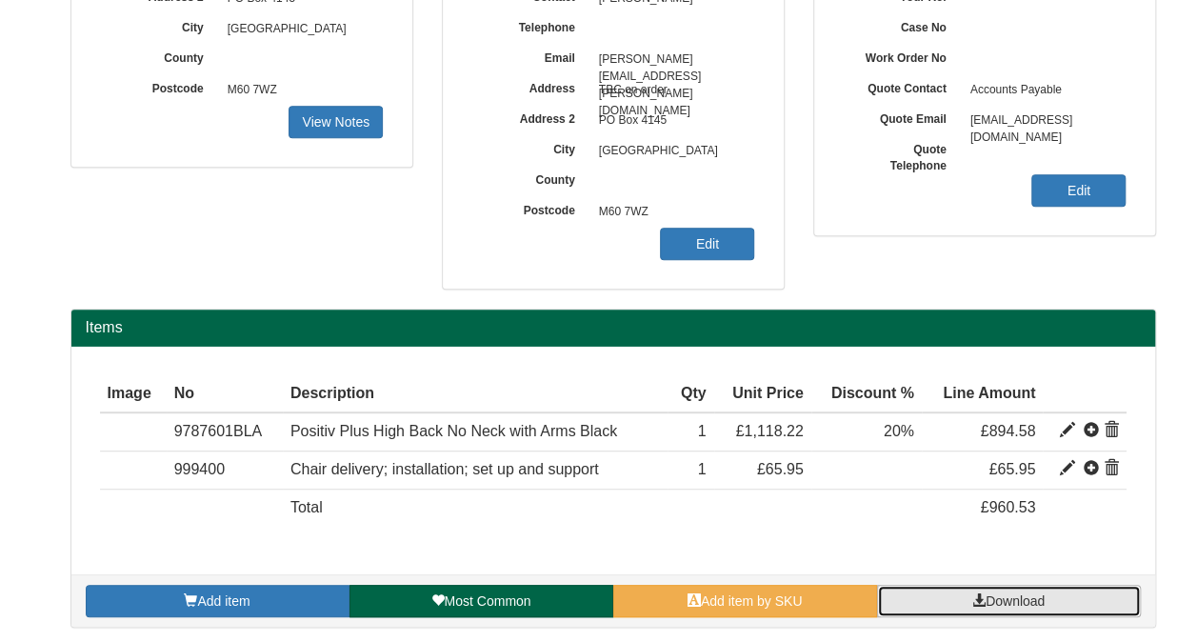  What do you see at coordinates (133, 394) in the screenshot?
I see `th: Image` at bounding box center [133, 394].